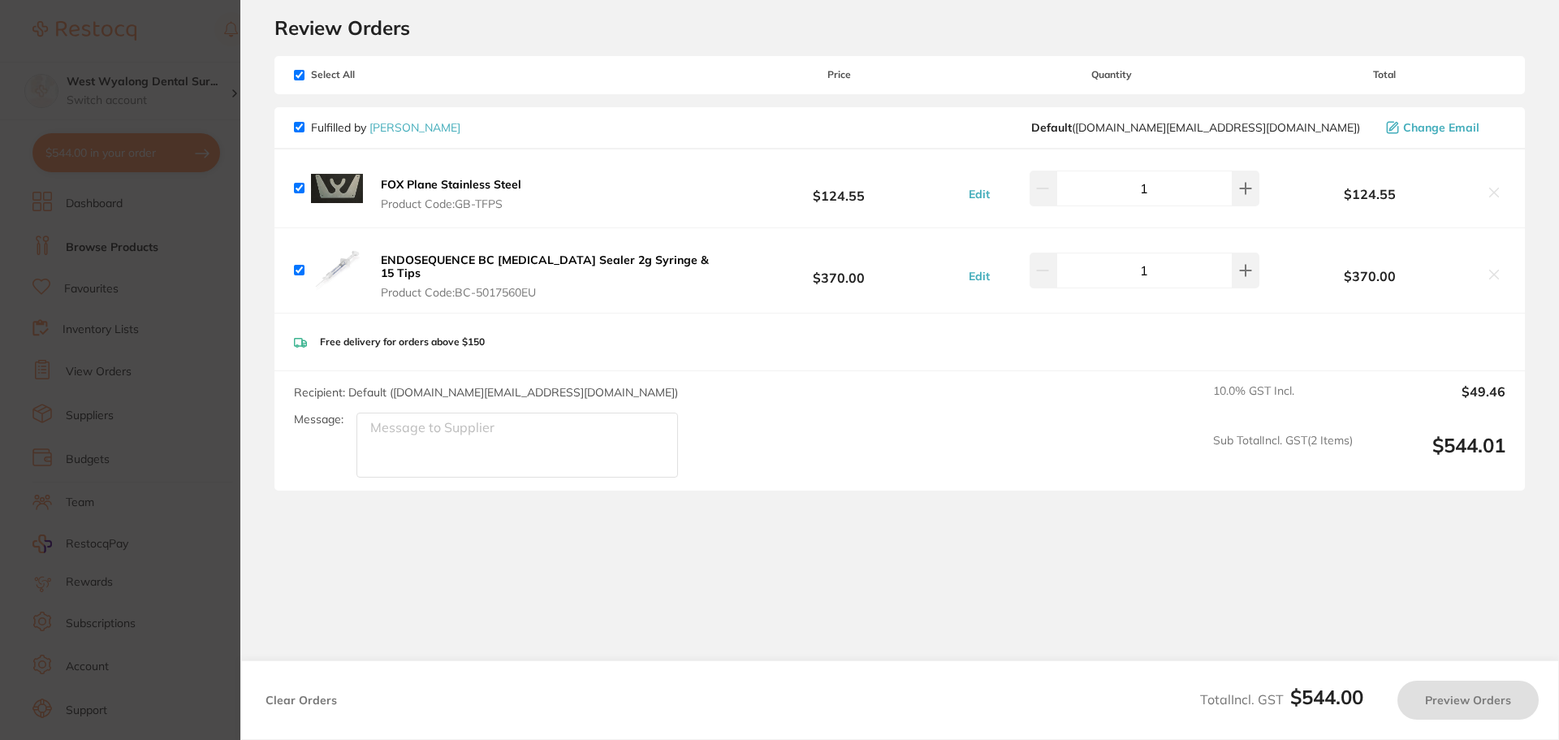  Describe the element at coordinates (899, 28) in the screenshot. I see `h2: Review Orders` at that location.